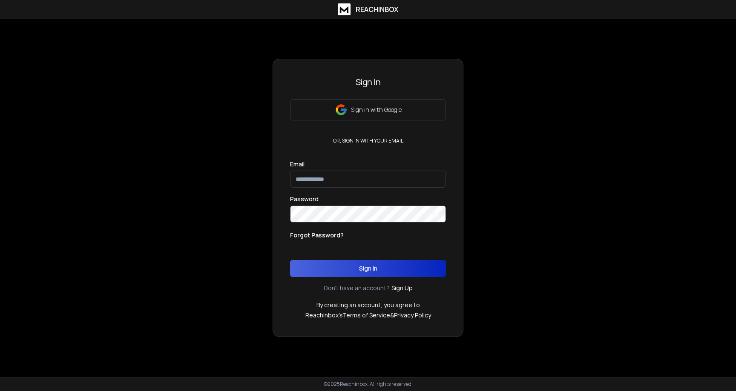  What do you see at coordinates (368, 269) in the screenshot?
I see `button: Sign In` at bounding box center [368, 269].